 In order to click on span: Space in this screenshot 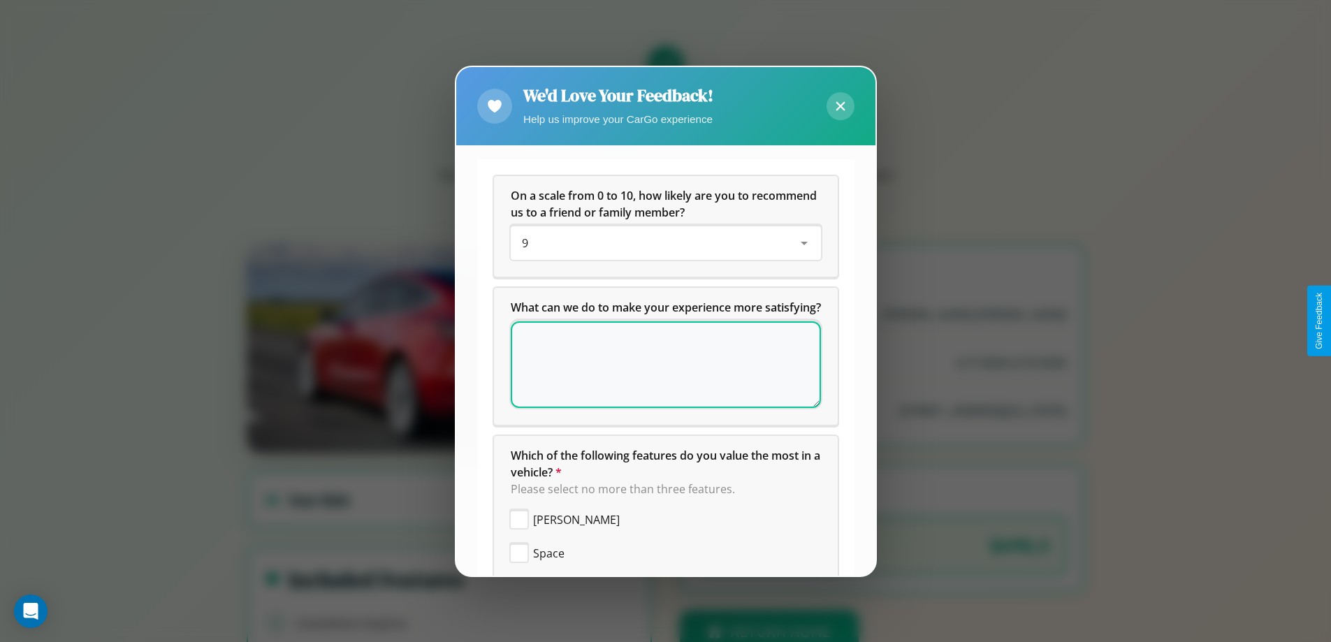, I will do `click(548, 553)`.